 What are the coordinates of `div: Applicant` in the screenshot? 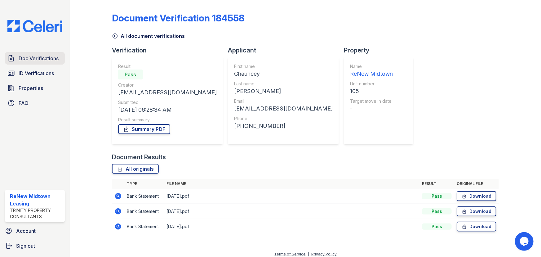 It's located at (286, 50).